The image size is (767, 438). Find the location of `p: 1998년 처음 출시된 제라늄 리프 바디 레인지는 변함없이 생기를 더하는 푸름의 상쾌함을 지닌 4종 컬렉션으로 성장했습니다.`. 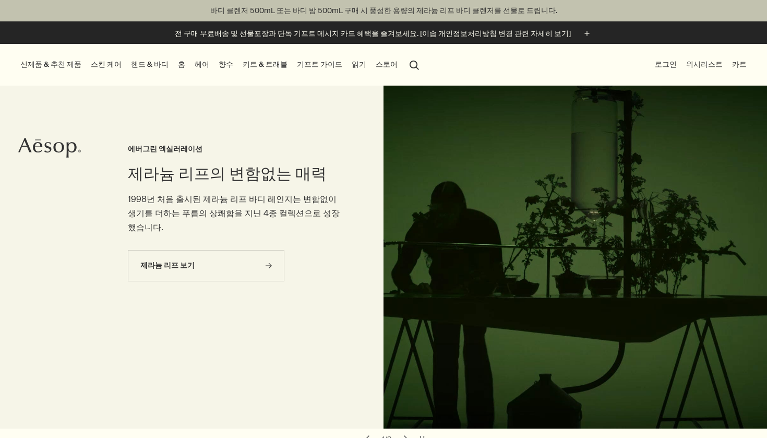

p: 1998년 처음 출시된 제라늄 리프 바디 레인지는 변함없이 생기를 더하는 푸름의 상쾌함을 지닌 4종 컬렉션으로 성장했습니다. is located at coordinates (235, 213).